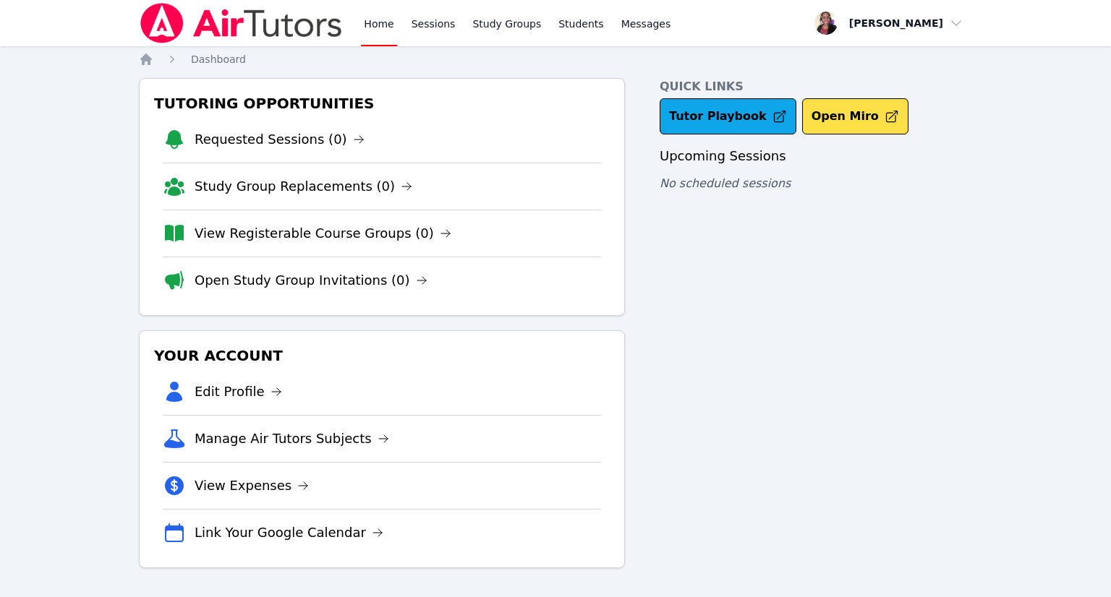 This screenshot has width=1111, height=597. Describe the element at coordinates (289, 533) in the screenshot. I see `a: Link Your Google Calendar` at that location.